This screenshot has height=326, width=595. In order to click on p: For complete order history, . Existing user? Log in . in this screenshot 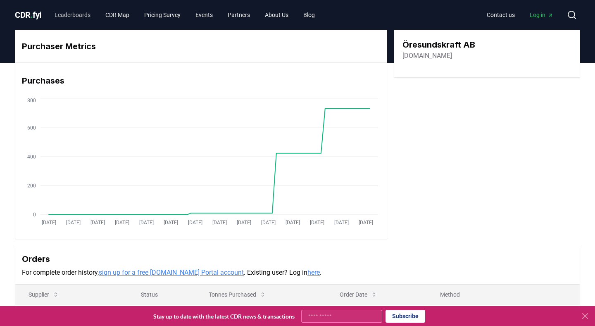, I will do `click(298, 272)`.